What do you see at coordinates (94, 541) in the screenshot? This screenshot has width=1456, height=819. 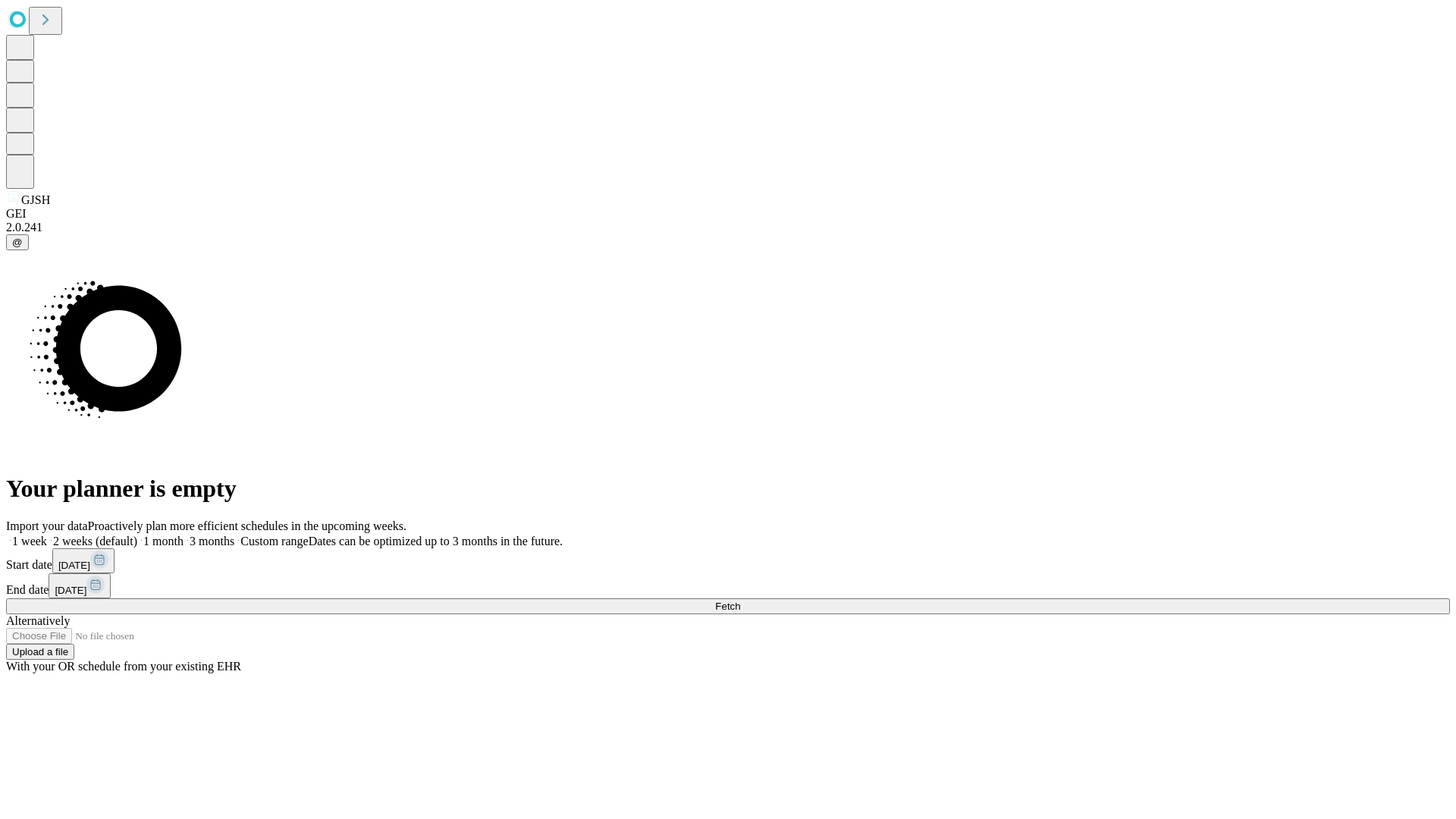 I see `span: 2 weeks (default)` at bounding box center [94, 541].